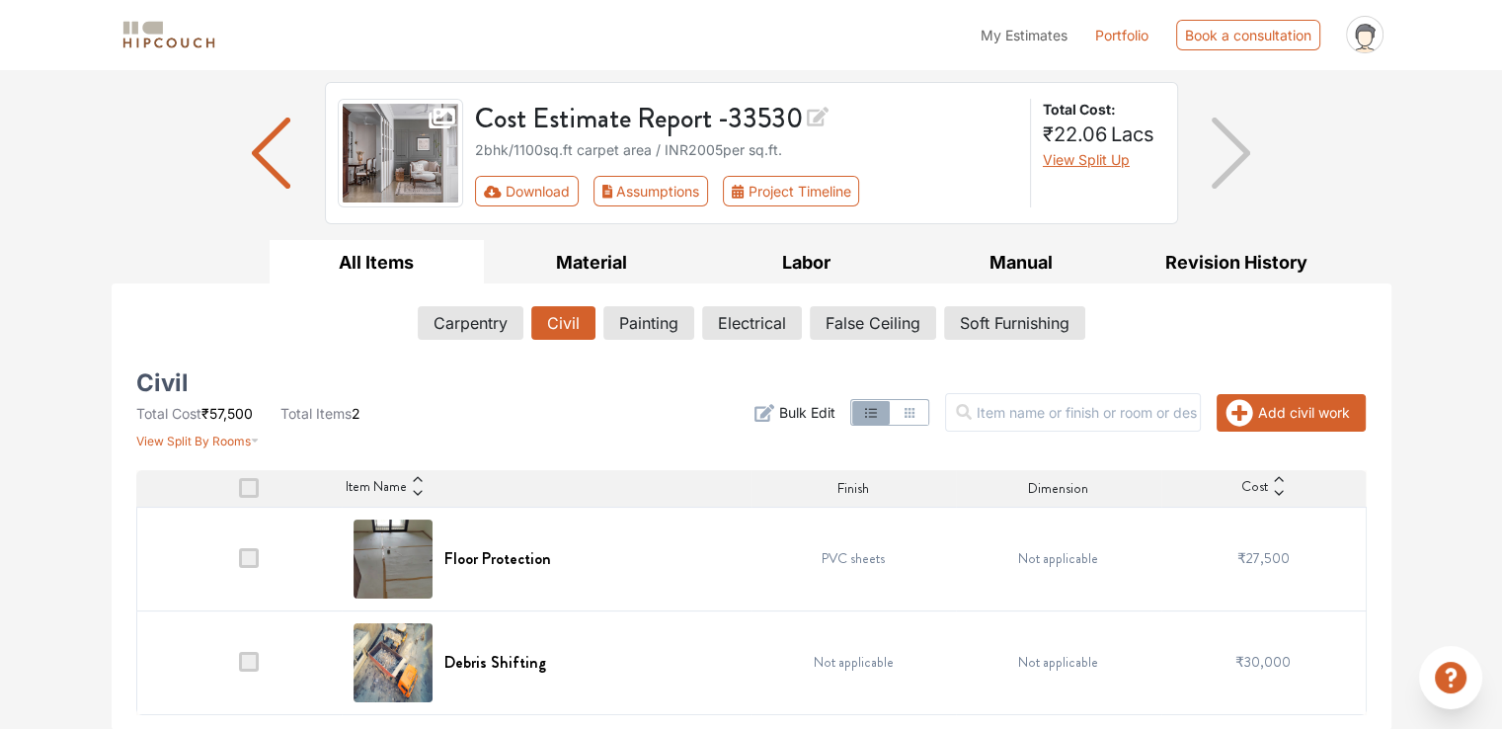 The height and width of the screenshot is (729, 1502). I want to click on button: Soft Furnishing, so click(1014, 323).